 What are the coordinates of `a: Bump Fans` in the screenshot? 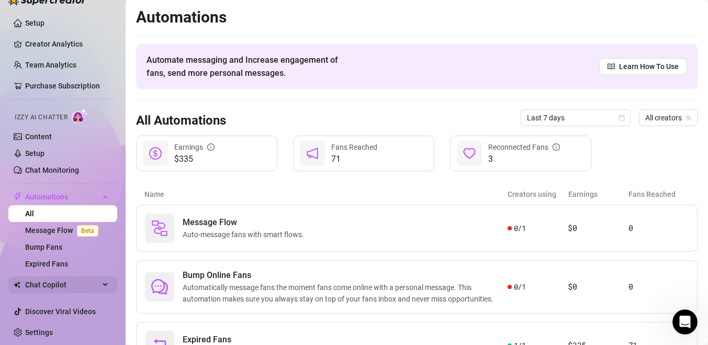 It's located at (43, 247).